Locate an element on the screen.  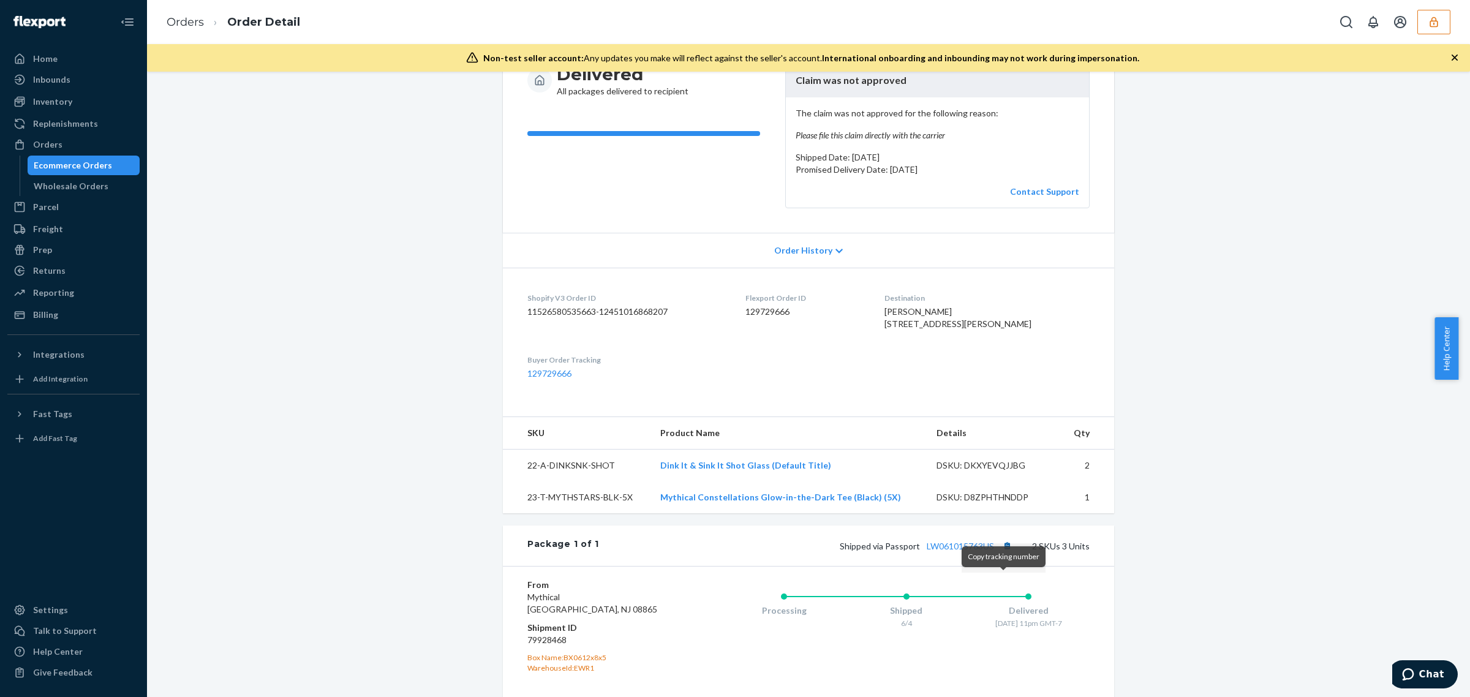
div: All packages delivered to recipient is located at coordinates (622, 80).